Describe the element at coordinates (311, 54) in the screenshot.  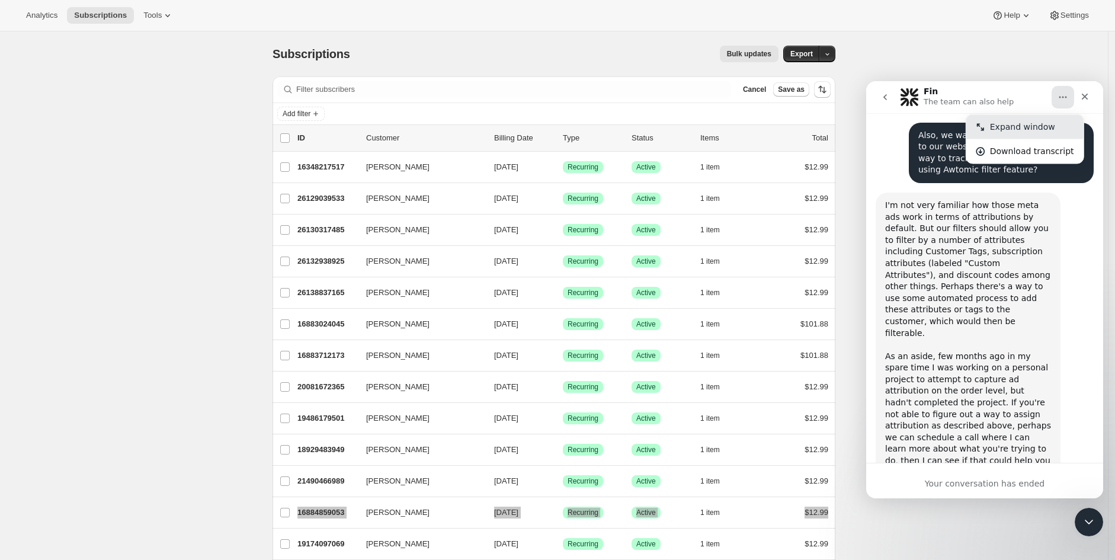
I see `span: Subscriptions` at that location.